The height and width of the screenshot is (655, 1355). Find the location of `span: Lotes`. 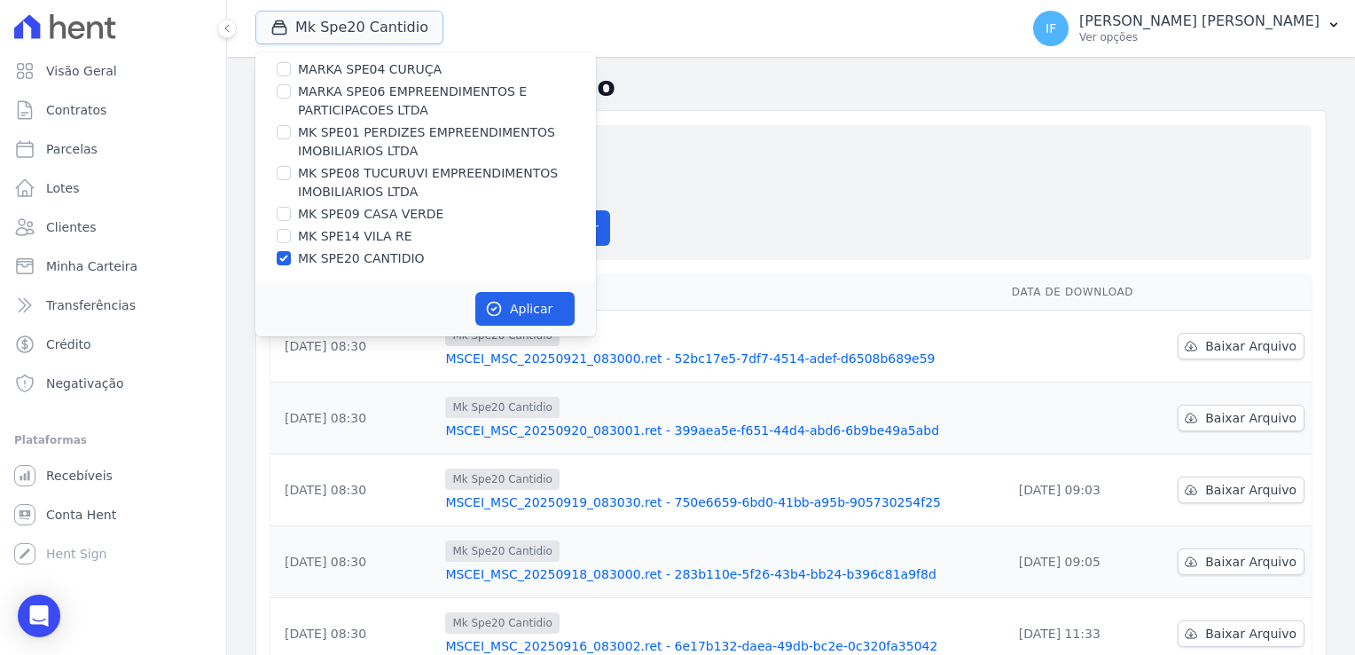

span: Lotes is located at coordinates (63, 188).